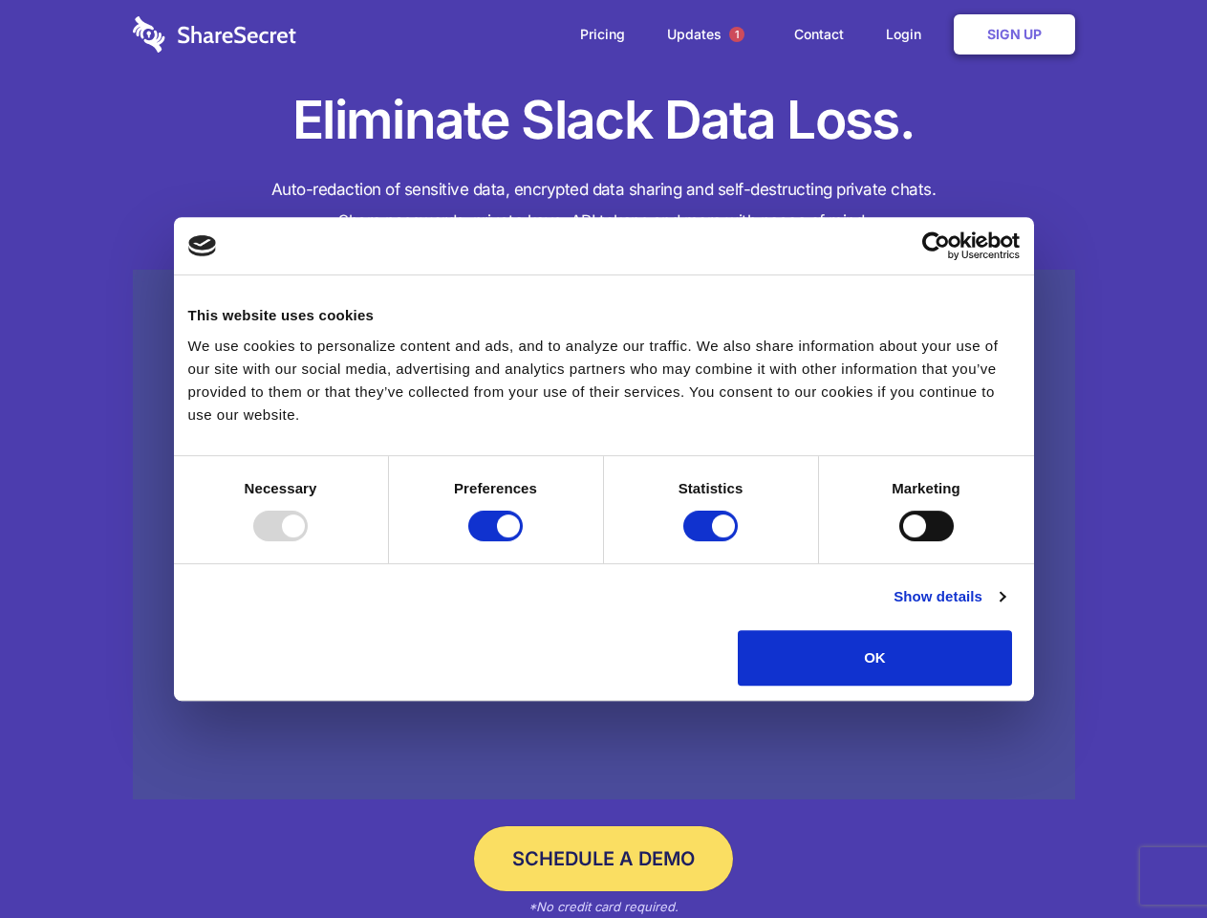  I want to click on a: Usercentrics Cookiebot - opens in a new window, so click(936, 246).